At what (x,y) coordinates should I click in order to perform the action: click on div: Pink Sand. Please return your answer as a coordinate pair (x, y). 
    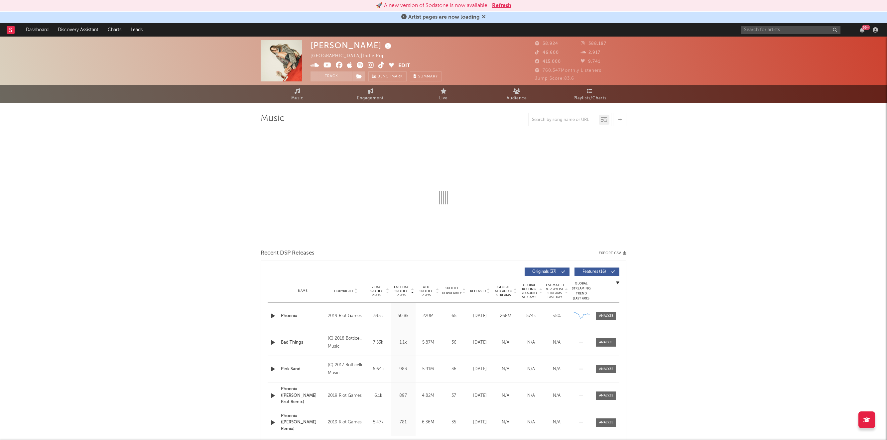
    Looking at the image, I should click on (303, 369).